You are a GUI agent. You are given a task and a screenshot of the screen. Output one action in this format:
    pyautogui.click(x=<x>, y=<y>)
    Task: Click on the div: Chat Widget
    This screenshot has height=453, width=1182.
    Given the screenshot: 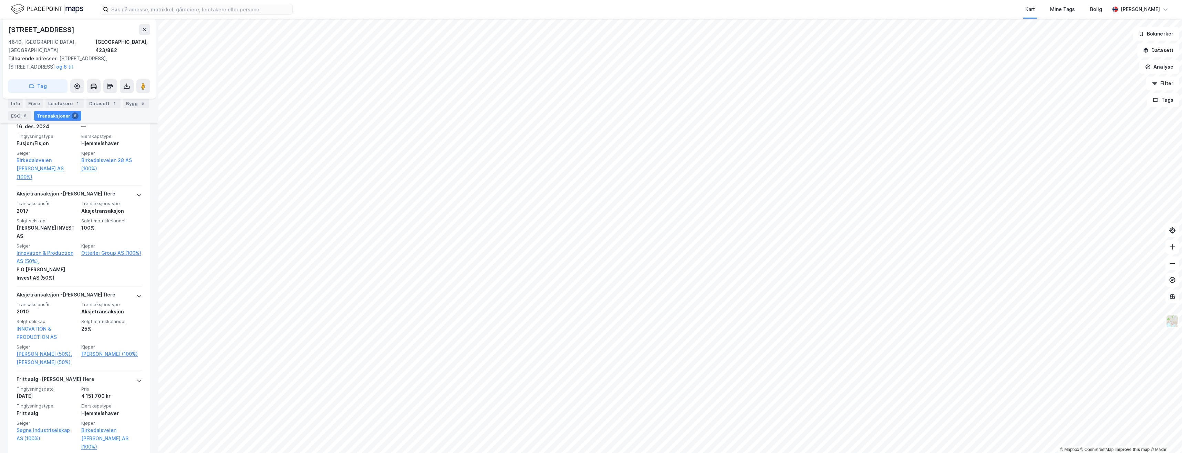 What is the action you would take?
    pyautogui.click(x=1165, y=436)
    